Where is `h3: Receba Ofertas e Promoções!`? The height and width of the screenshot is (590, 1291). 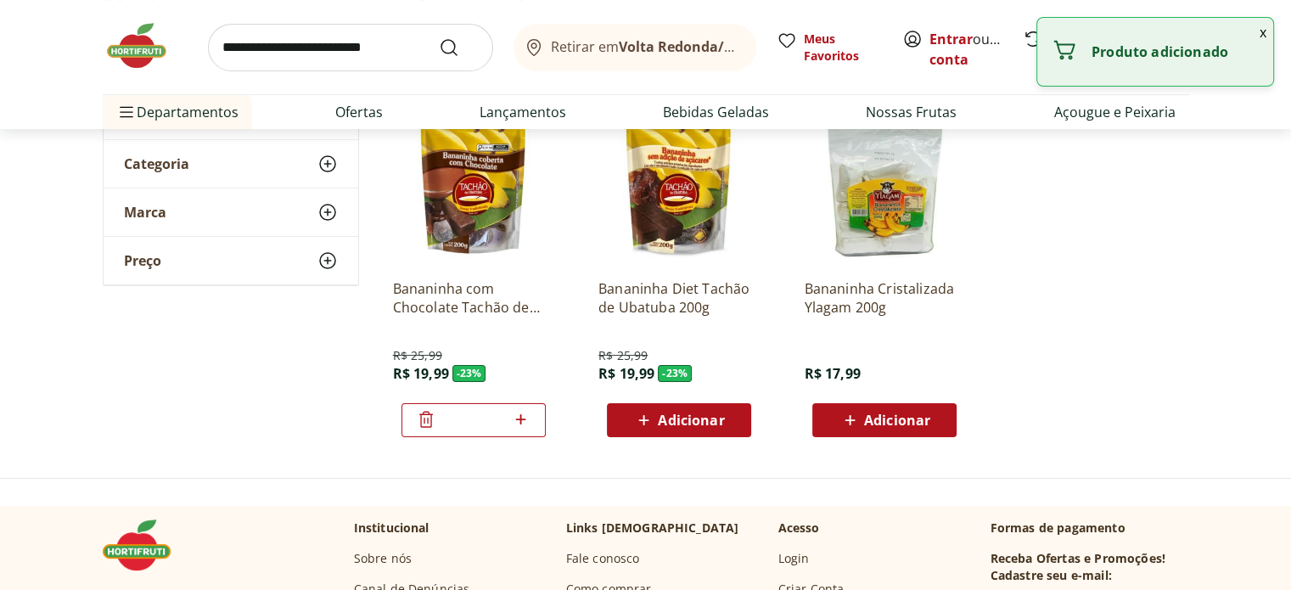 h3: Receba Ofertas e Promoções! is located at coordinates (1078, 558).